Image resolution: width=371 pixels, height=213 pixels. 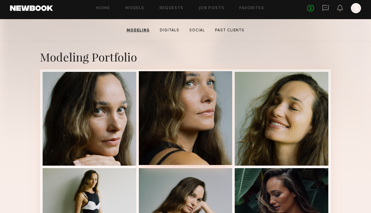 I want to click on a: Past Clients, so click(x=230, y=30).